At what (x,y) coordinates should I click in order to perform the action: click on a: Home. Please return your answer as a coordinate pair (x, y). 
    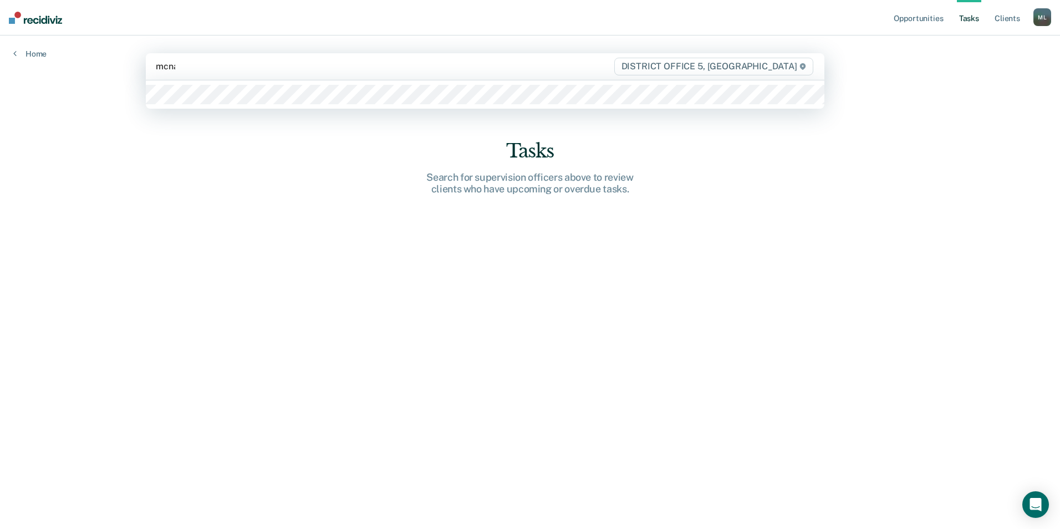
    Looking at the image, I should click on (30, 54).